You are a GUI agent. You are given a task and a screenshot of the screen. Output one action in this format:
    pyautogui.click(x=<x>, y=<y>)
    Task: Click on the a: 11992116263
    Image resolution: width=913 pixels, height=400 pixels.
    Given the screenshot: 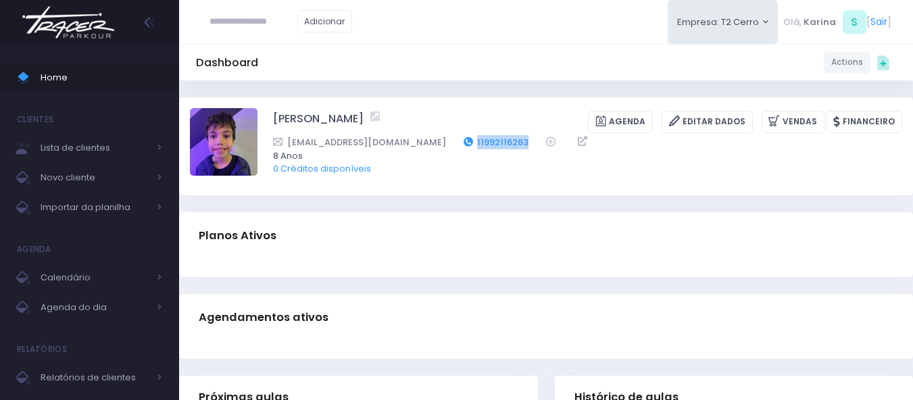 What is the action you would take?
    pyautogui.click(x=496, y=142)
    